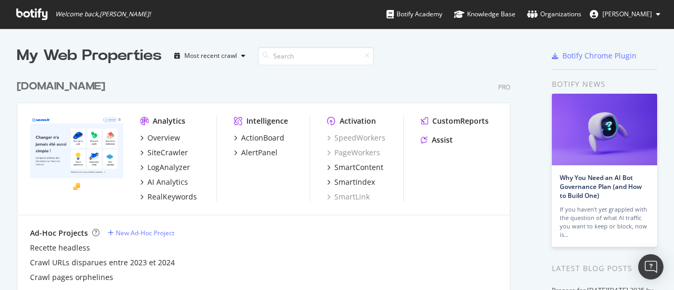 This screenshot has width=674, height=290. I want to click on div: SmartLink, so click(348, 197).